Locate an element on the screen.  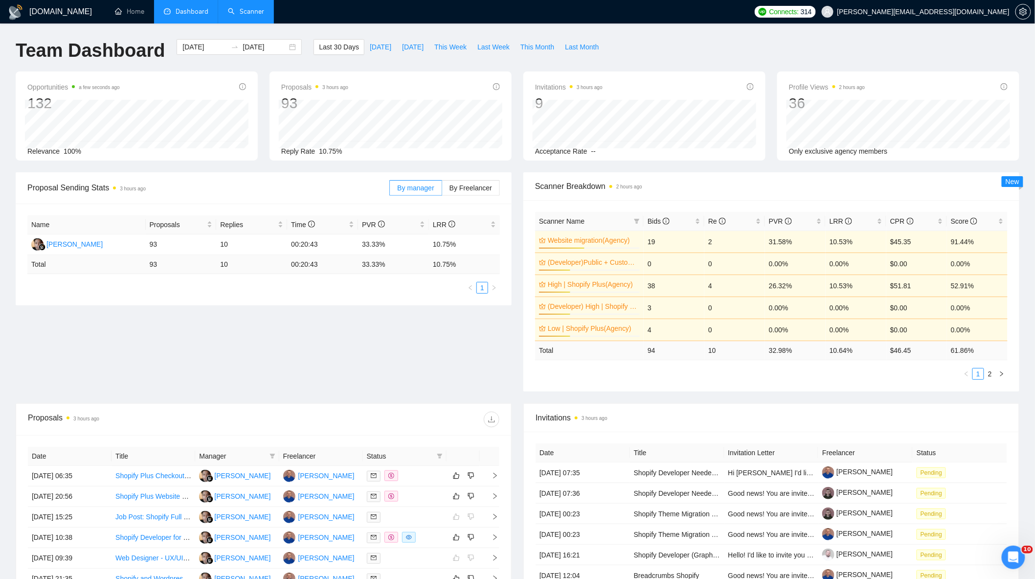
div: 36 is located at coordinates (827, 103).